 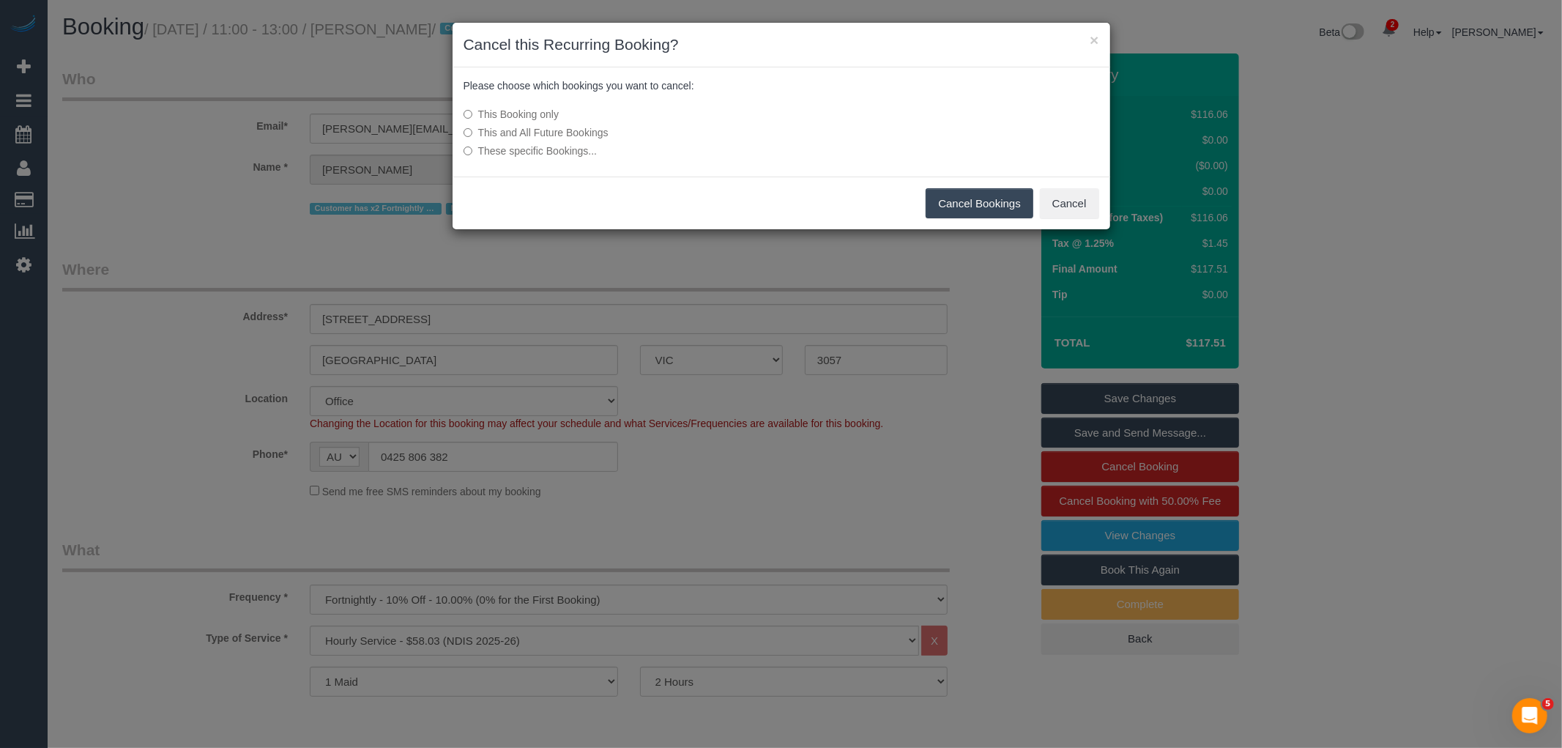 What do you see at coordinates (979, 204) in the screenshot?
I see `button: Cancel Bookings` at bounding box center [979, 204].